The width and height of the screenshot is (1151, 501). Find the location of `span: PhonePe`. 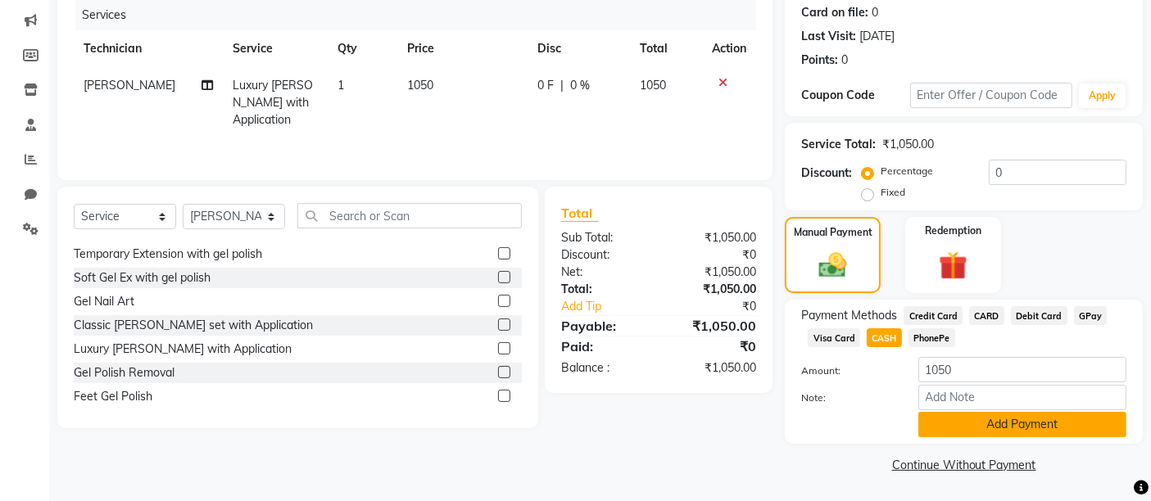

span: PhonePe is located at coordinates (931, 337).